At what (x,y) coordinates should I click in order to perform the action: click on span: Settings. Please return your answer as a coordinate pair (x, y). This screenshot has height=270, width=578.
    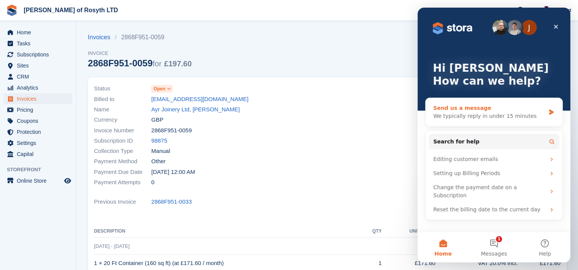
    Looking at the image, I should click on (40, 143).